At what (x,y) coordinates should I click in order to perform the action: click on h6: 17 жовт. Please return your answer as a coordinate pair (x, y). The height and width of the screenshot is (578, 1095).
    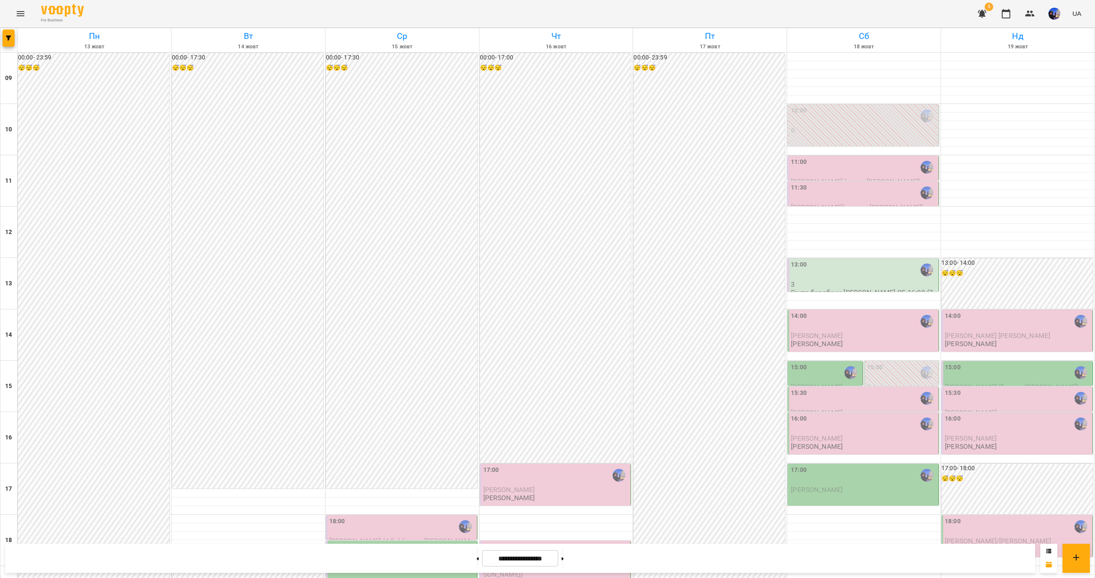
    Looking at the image, I should click on (709, 47).